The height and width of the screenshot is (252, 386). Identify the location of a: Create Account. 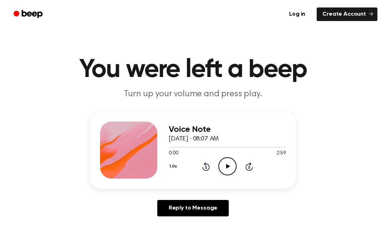
(347, 14).